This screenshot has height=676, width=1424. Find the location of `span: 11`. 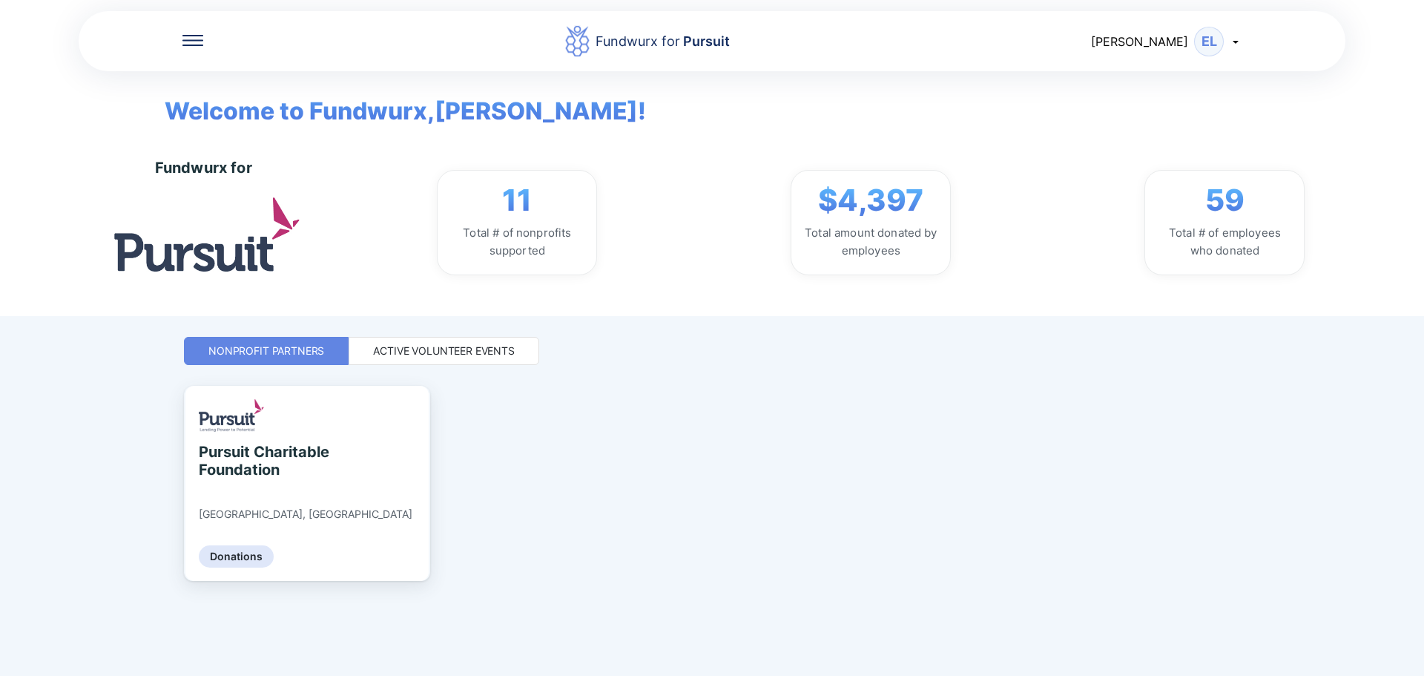

span: 11 is located at coordinates (517, 200).